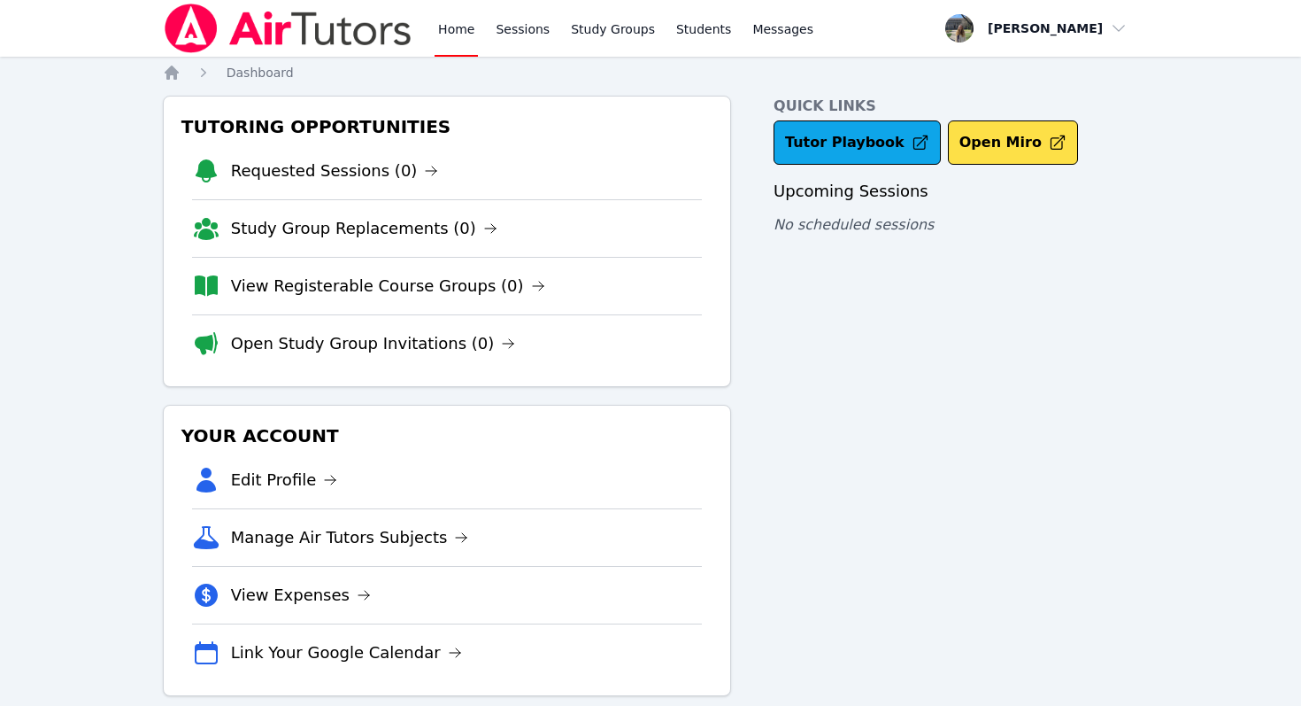  I want to click on a: Link Your Google Calendar, so click(346, 652).